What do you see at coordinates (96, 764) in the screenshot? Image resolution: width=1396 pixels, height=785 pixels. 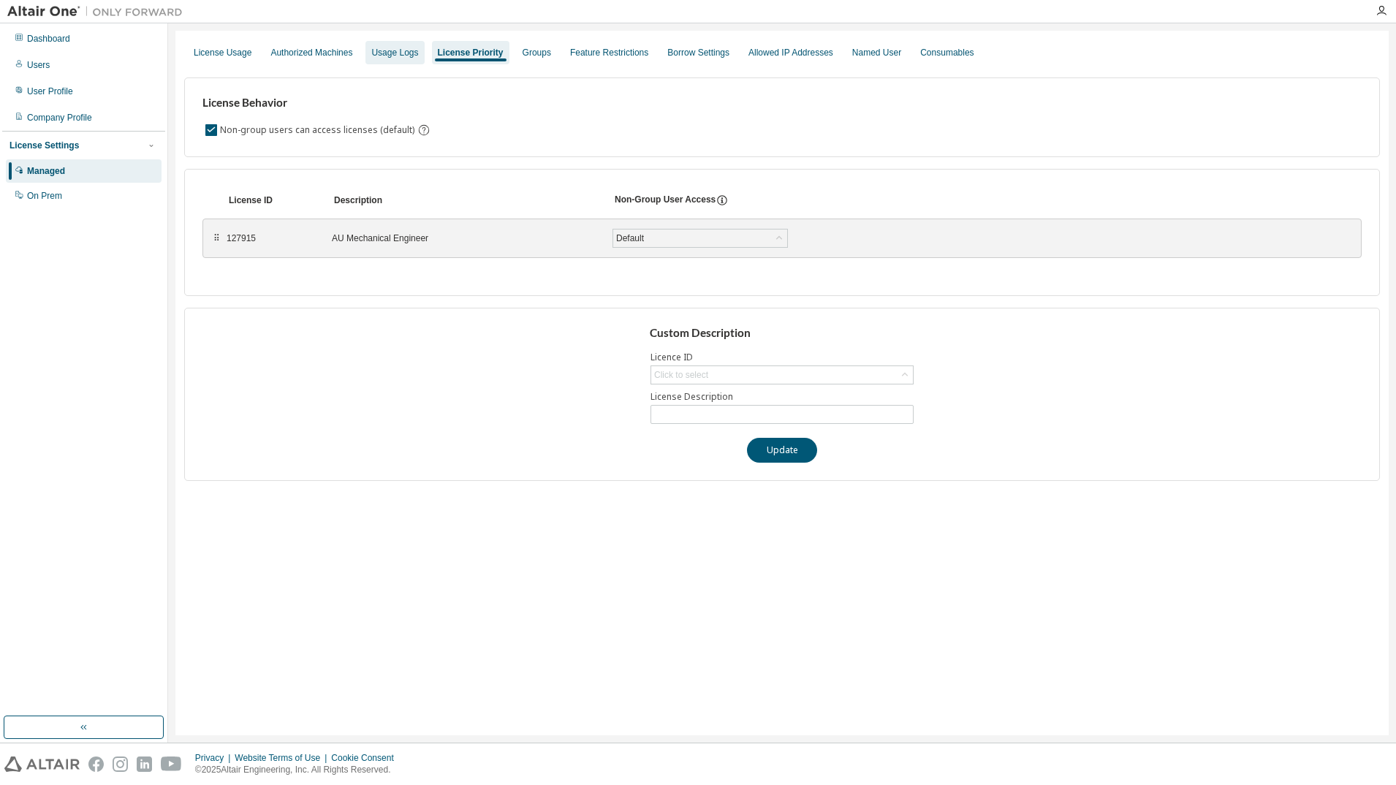 I see `img: facebook.svg` at bounding box center [96, 764].